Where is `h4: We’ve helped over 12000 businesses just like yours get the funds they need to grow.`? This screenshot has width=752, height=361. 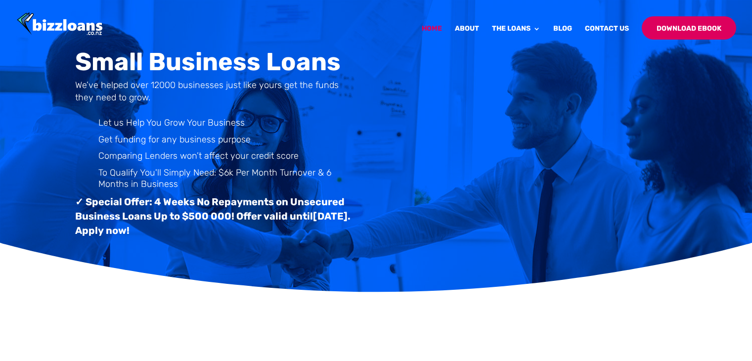 h4: We’ve helped over 12000 businesses just like yours get the funds they need to grow. is located at coordinates (217, 94).